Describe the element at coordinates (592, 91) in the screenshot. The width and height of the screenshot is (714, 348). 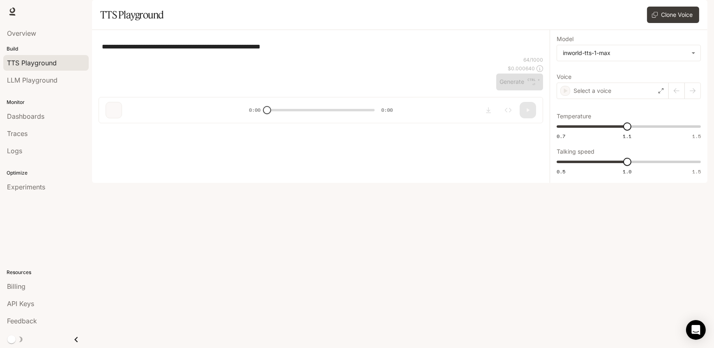
I see `p: Select a voice` at that location.